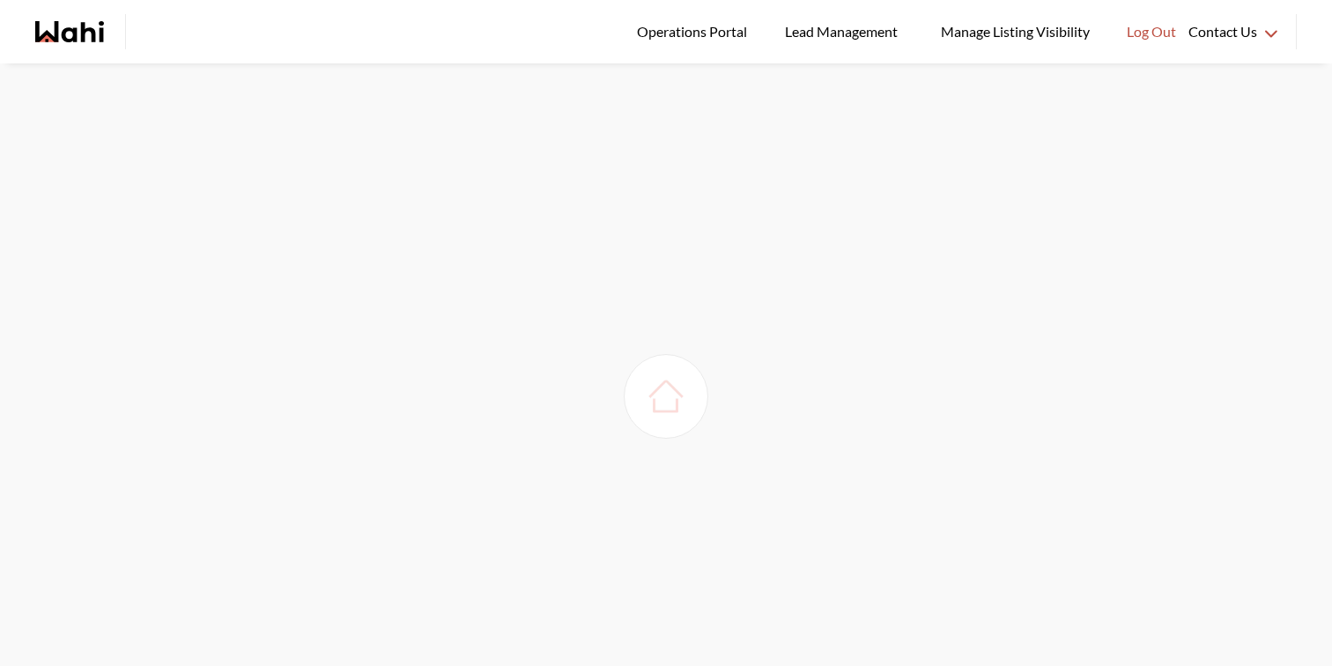  What do you see at coordinates (844, 32) in the screenshot?
I see `span: Lead Management` at bounding box center [844, 32].